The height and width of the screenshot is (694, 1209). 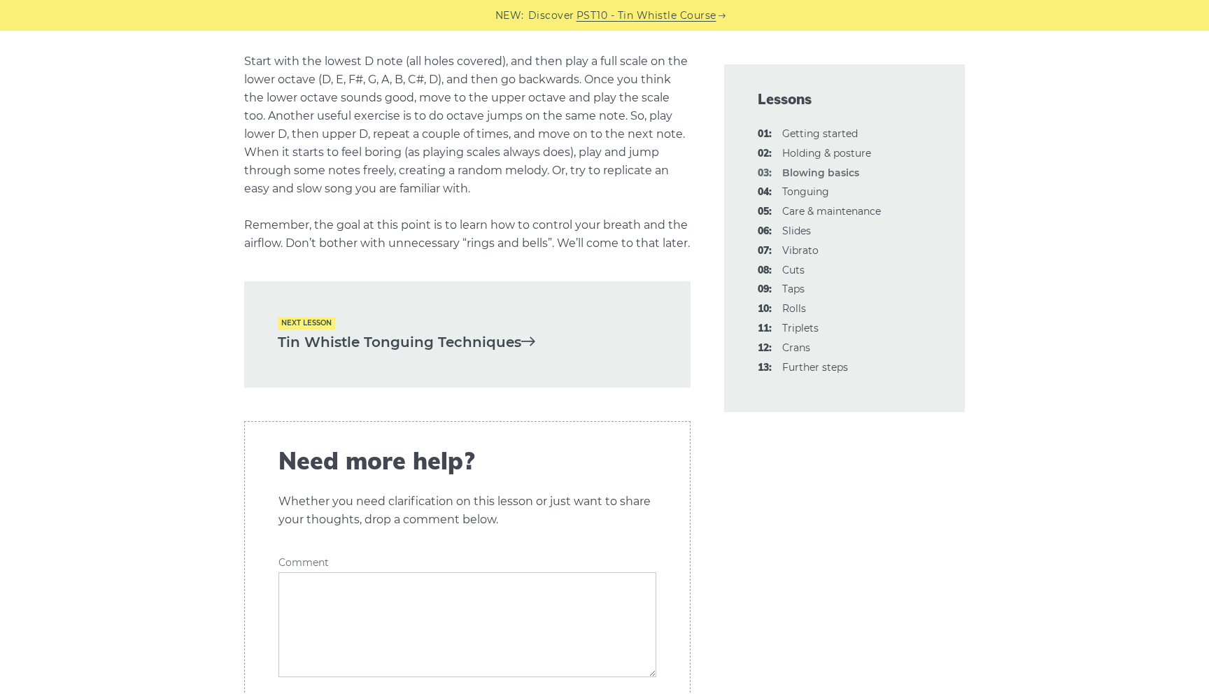 I want to click on span: 01:, so click(x=764, y=134).